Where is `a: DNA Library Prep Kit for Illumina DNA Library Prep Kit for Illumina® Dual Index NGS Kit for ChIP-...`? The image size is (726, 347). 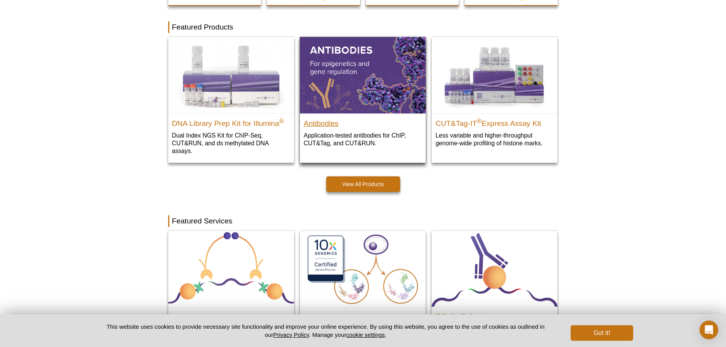
a: DNA Library Prep Kit for Illumina DNA Library Prep Kit for Illumina® Dual Index NGS Kit for ChIP-... is located at coordinates (231, 99).